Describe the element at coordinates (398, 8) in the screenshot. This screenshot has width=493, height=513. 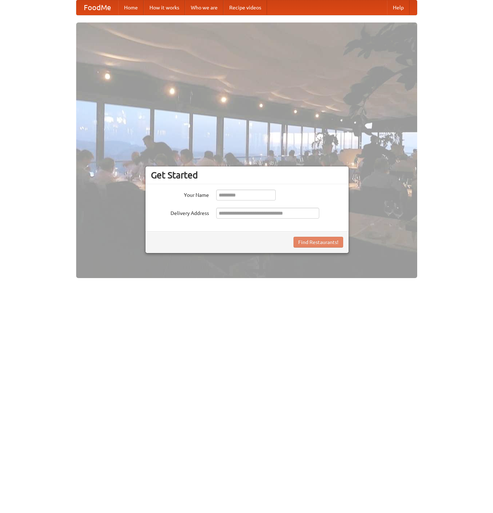
I see `a: Help` at that location.